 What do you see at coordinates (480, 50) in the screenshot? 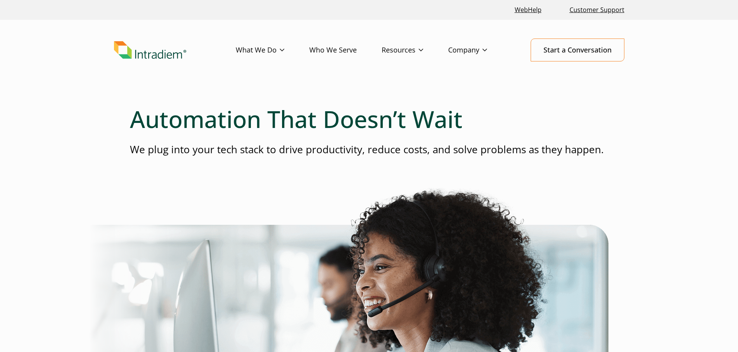
I see `a: Company` at bounding box center [480, 50].